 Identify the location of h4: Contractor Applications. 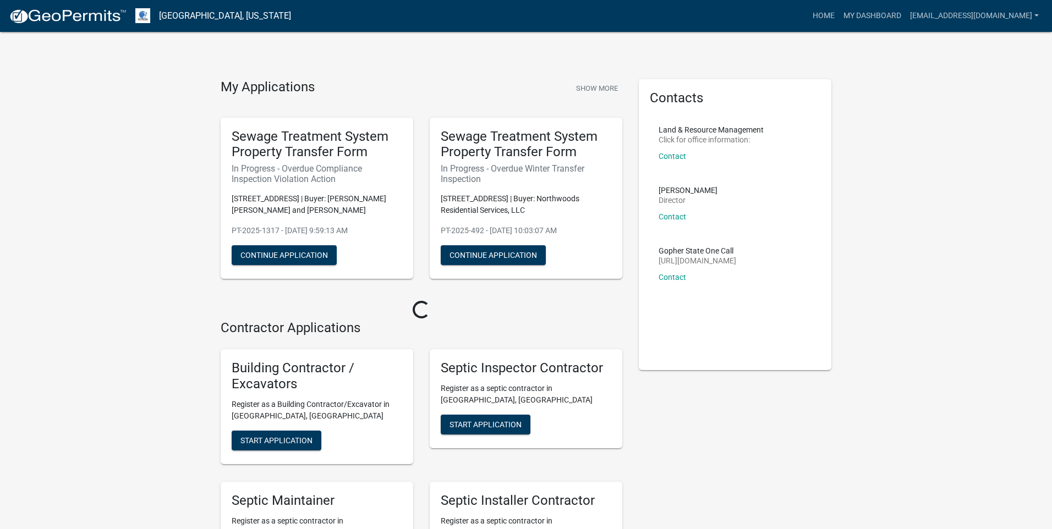
(422, 328).